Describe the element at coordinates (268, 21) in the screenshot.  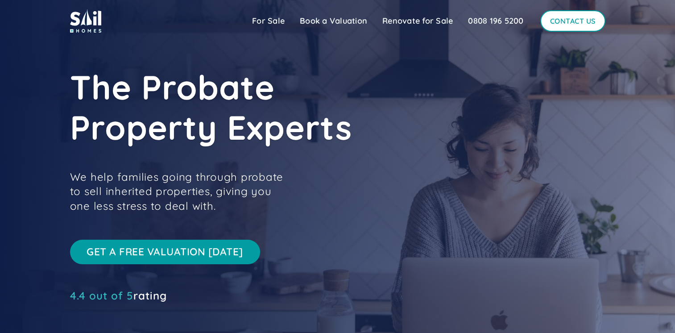
I see `a: For Sale` at that location.